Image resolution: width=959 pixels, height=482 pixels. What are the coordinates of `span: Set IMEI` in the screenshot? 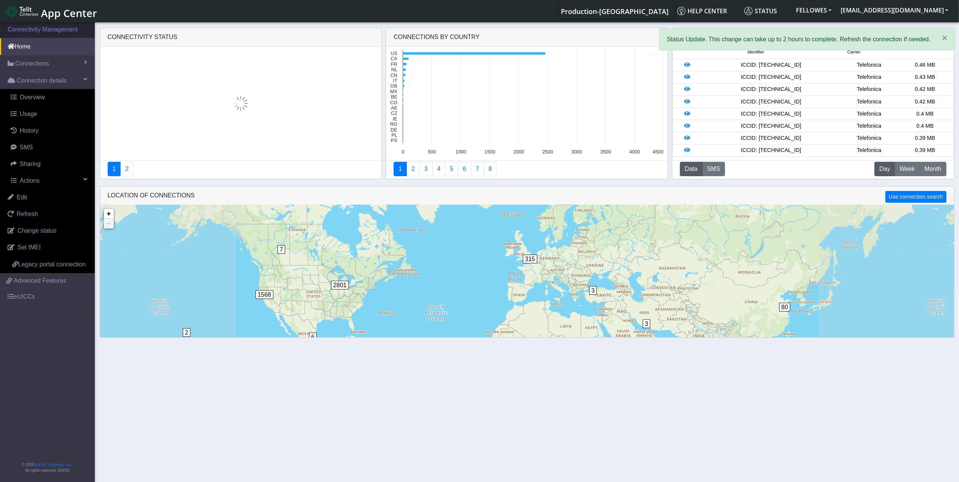 It's located at (29, 247).